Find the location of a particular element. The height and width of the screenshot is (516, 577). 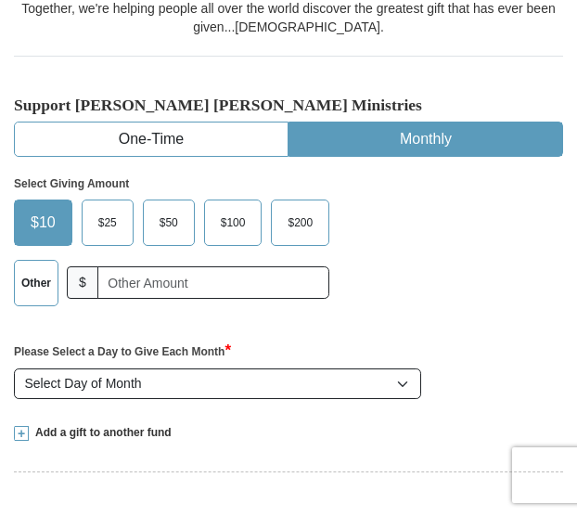

strong: Please Select a Day to Give Each Month is located at coordinates (122, 351).